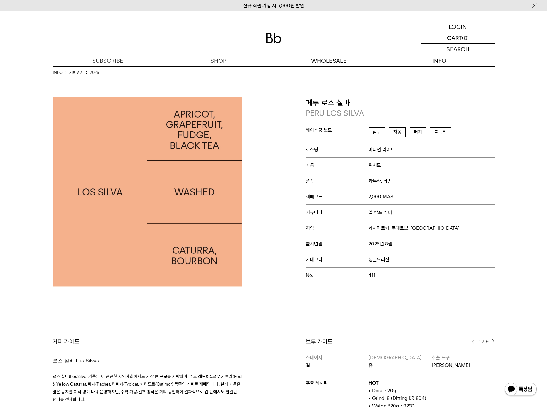  I want to click on span: 엘 캄포 섹터, so click(380, 212).